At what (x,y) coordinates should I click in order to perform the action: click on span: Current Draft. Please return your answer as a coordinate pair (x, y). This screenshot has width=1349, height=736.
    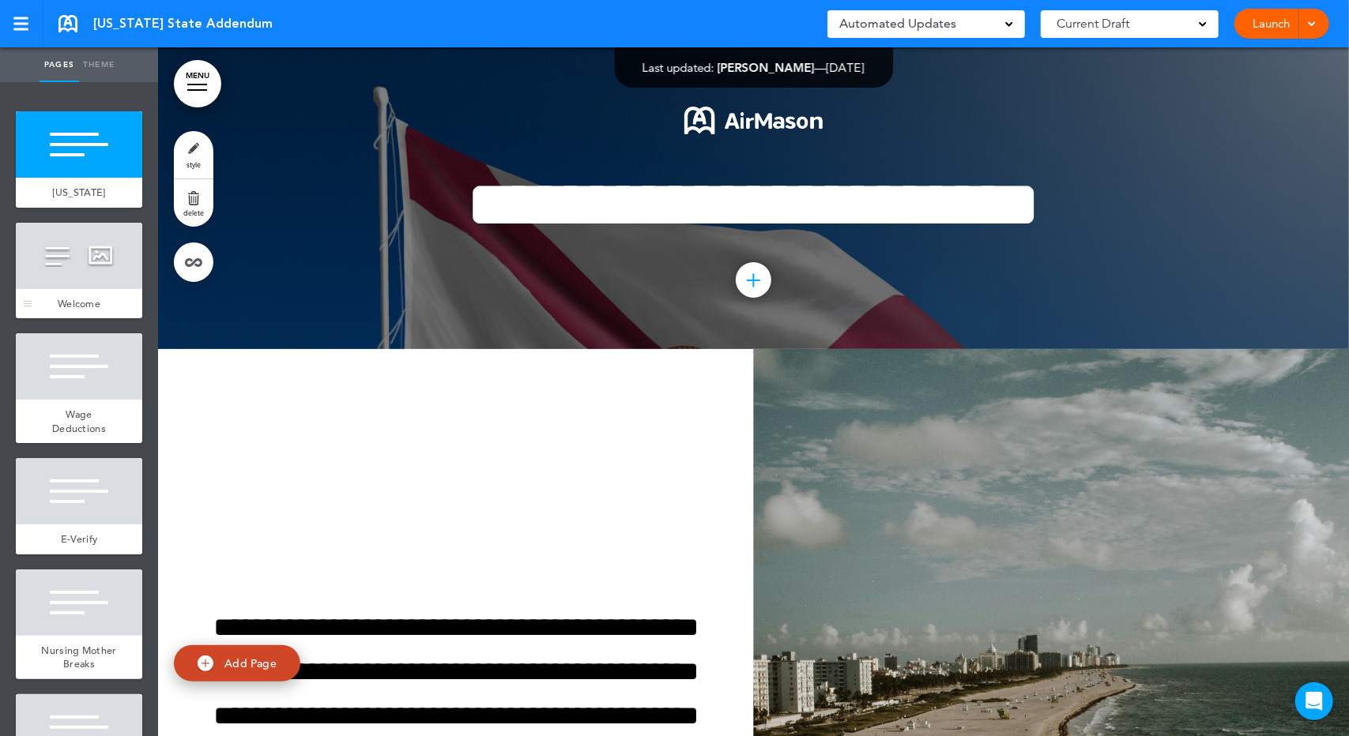
    Looking at the image, I should click on (1093, 24).